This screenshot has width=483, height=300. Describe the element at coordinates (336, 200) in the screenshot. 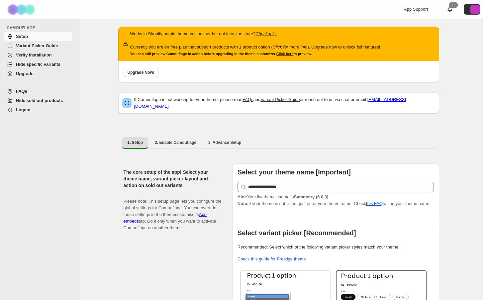

I see `p: If your theme is not listed, just enter your theme name. Check to find your theme name.` at that location.